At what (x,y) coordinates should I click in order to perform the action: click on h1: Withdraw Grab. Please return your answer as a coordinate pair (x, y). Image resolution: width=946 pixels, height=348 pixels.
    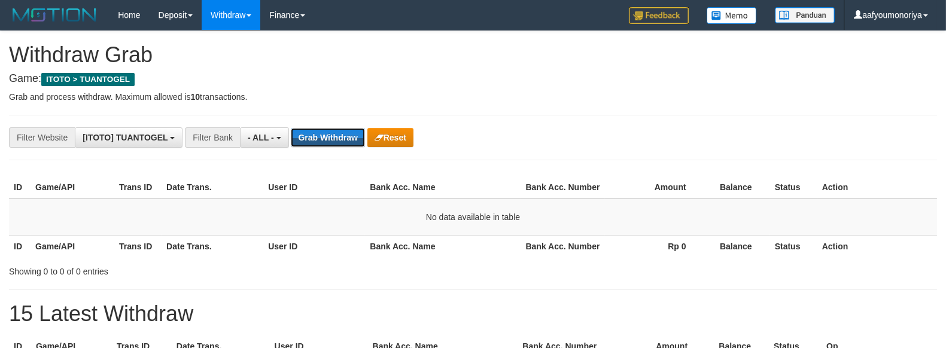
    Looking at the image, I should click on (473, 55).